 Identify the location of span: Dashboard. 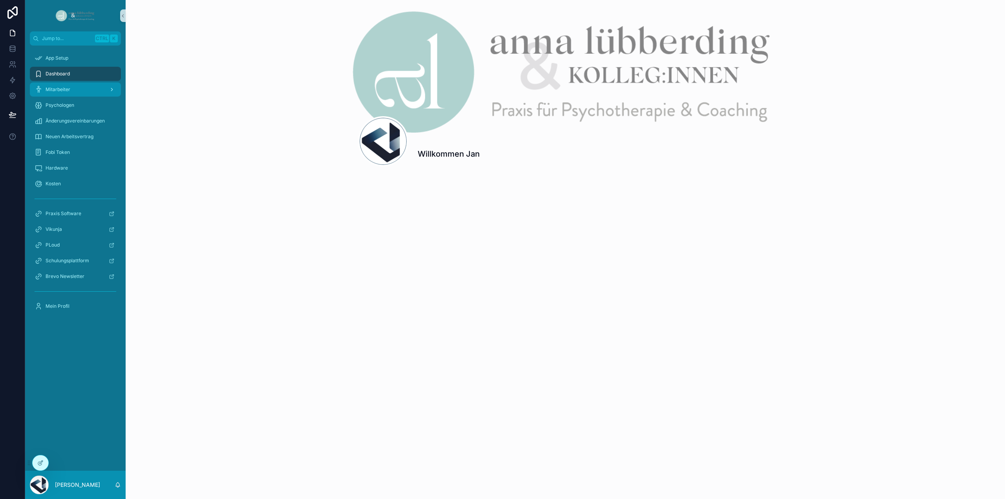
(58, 74).